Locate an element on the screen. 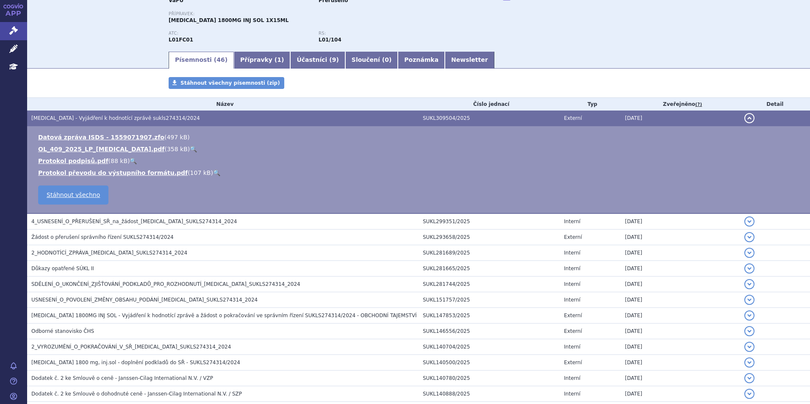 This screenshot has width=810, height=404. span: DARZALEX 1800MG INJ SOL - Vyjádření k hodnotící zprávě a žádost o pokračování ve správním řízení ... is located at coordinates (224, 316).